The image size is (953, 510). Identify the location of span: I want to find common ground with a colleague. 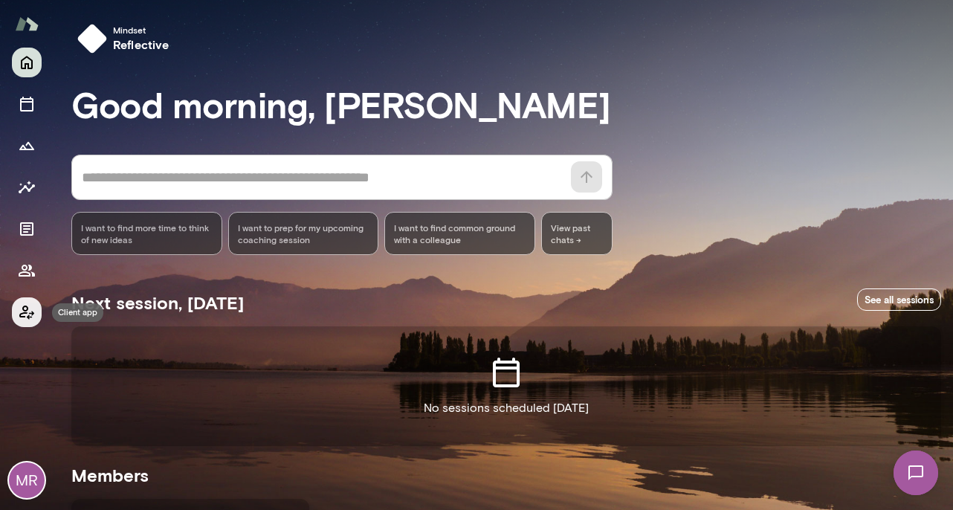
(459, 233).